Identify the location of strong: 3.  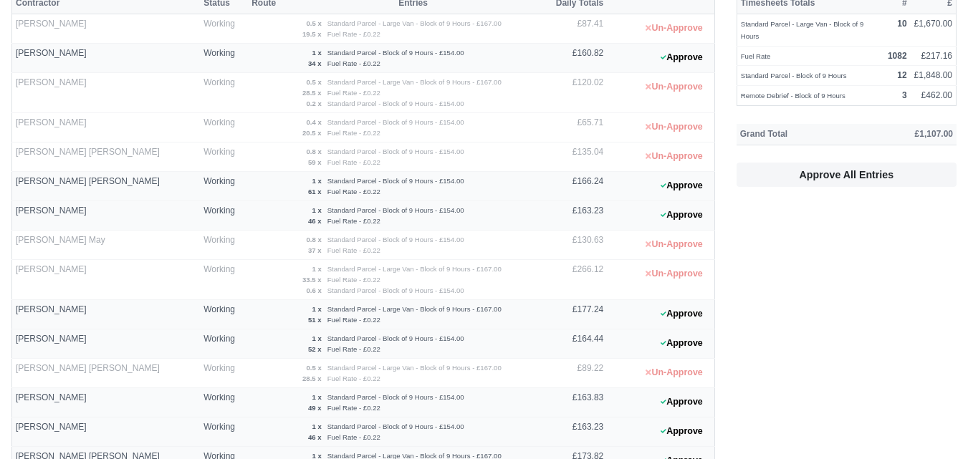
(904, 95).